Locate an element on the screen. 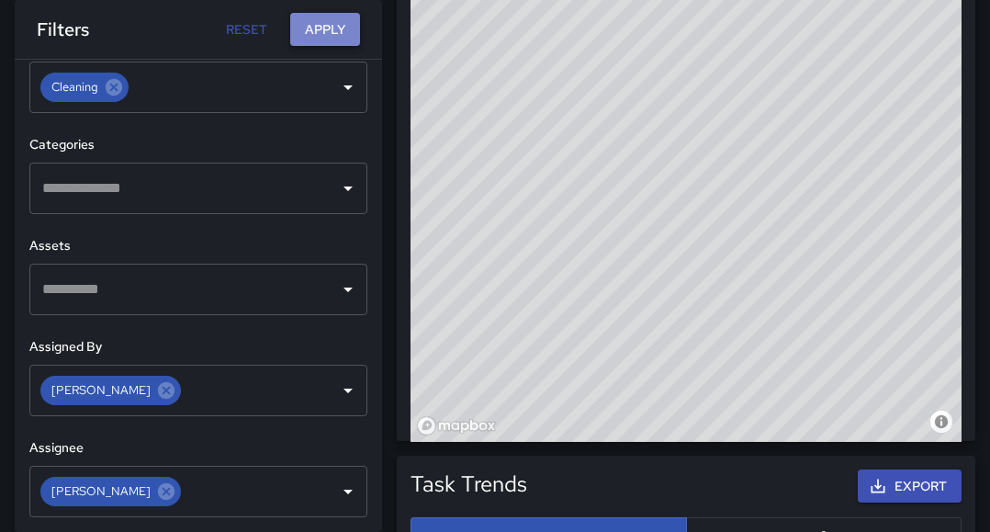 The height and width of the screenshot is (532, 990). h5: Task Trends is located at coordinates (468, 484).